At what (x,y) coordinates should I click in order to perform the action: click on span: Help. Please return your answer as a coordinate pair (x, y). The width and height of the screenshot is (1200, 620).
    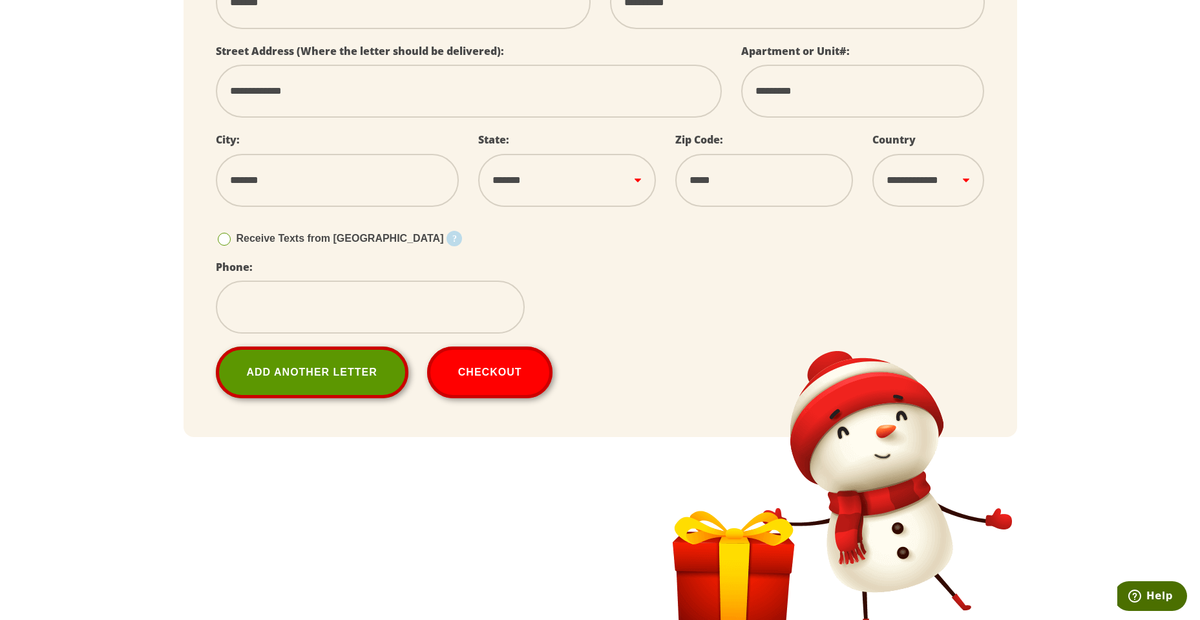
    Looking at the image, I should click on (42, 15).